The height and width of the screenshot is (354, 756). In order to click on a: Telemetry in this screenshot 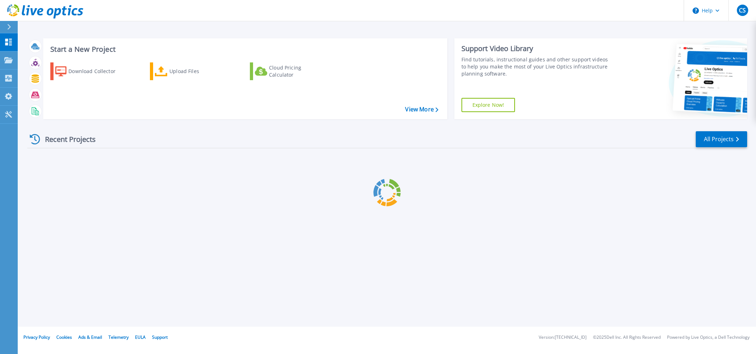, I will do `click(118, 337)`.